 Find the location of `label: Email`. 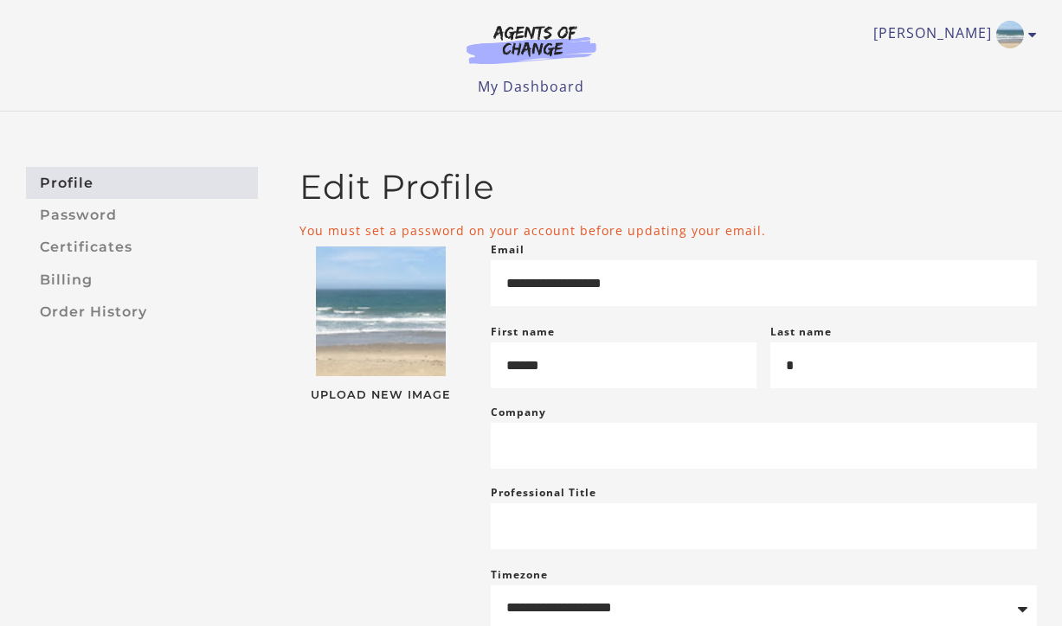

label: Email is located at coordinates (507, 250).